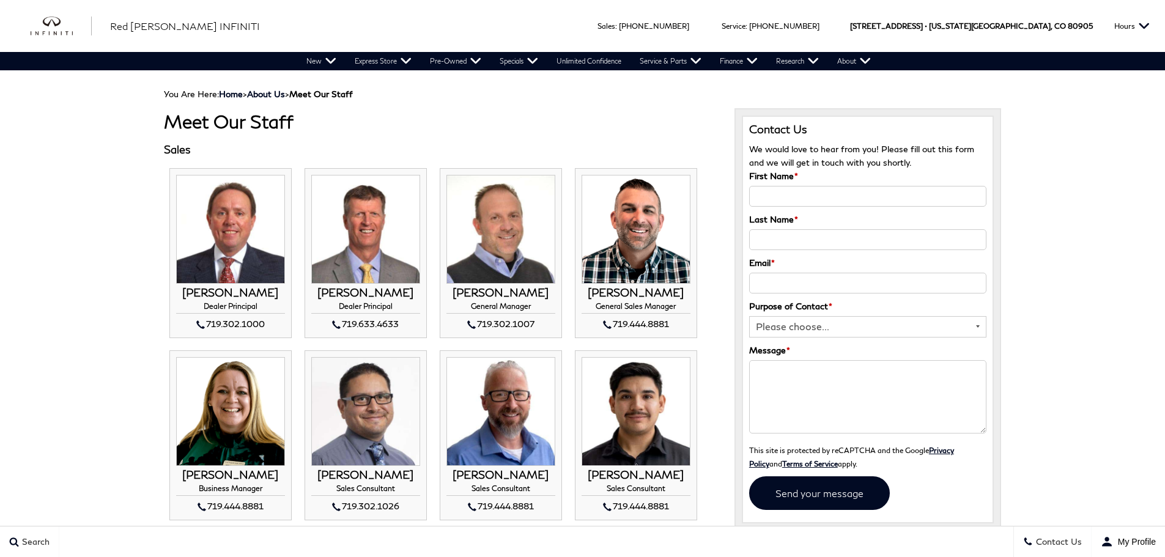 The width and height of the screenshot is (1165, 557). Describe the element at coordinates (1134, 542) in the screenshot. I see `span: My Profile` at that location.